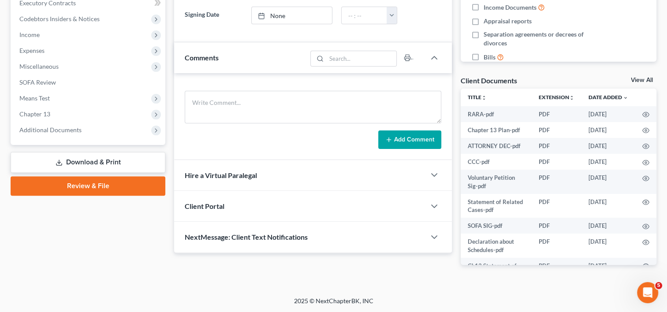 The image size is (667, 312). Describe the element at coordinates (32, 50) in the screenshot. I see `span: Expenses` at that location.